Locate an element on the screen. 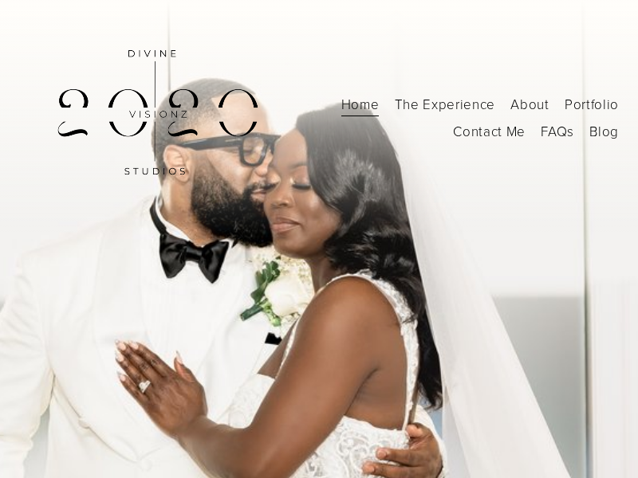 This screenshot has width=638, height=478. a: Home is located at coordinates (360, 104).